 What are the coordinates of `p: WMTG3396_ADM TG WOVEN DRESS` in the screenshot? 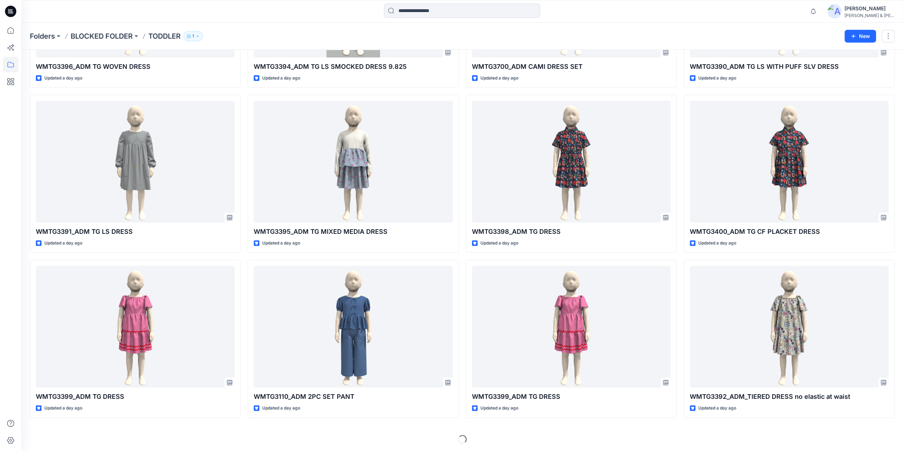 It's located at (135, 67).